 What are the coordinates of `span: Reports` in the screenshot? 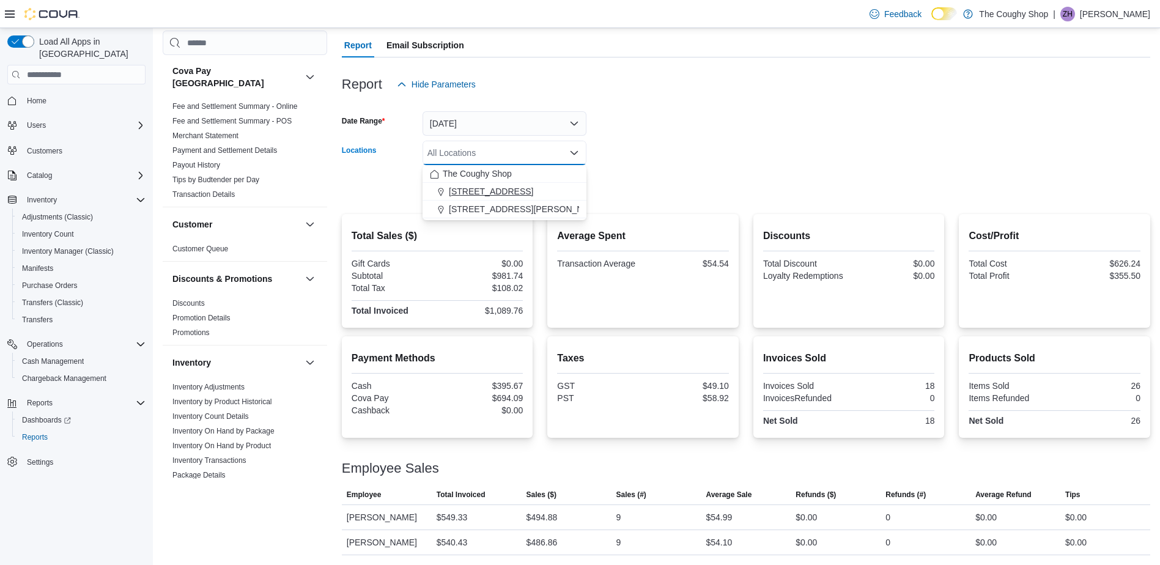 It's located at (40, 403).